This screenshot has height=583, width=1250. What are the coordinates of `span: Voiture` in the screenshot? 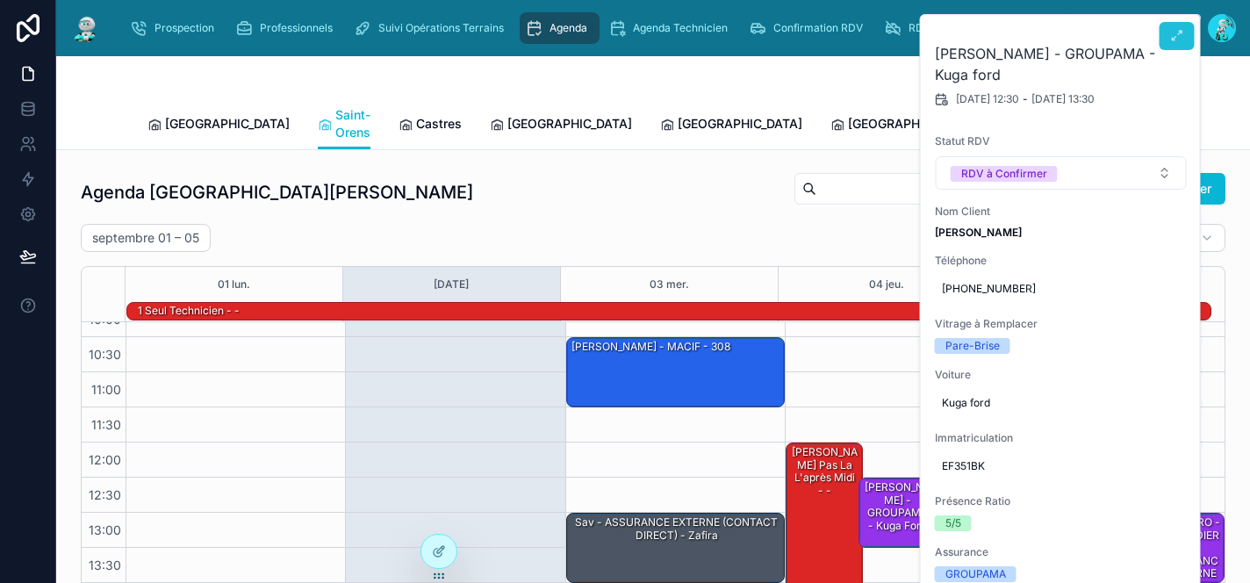 It's located at (1061, 375).